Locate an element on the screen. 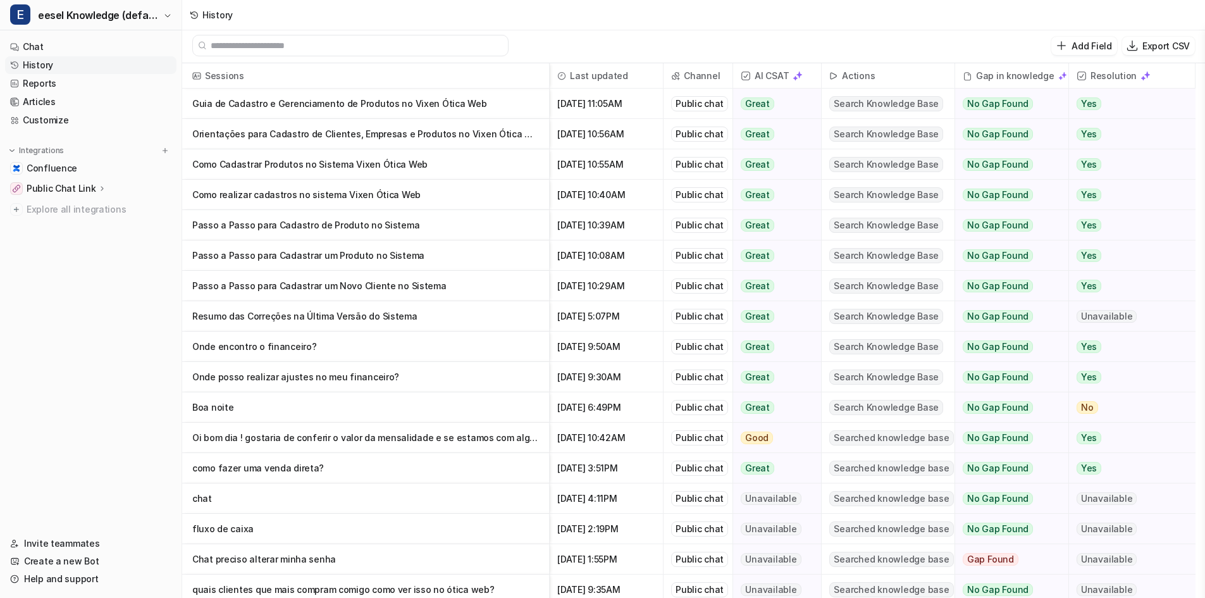  button: Export CSV is located at coordinates (1158, 46).